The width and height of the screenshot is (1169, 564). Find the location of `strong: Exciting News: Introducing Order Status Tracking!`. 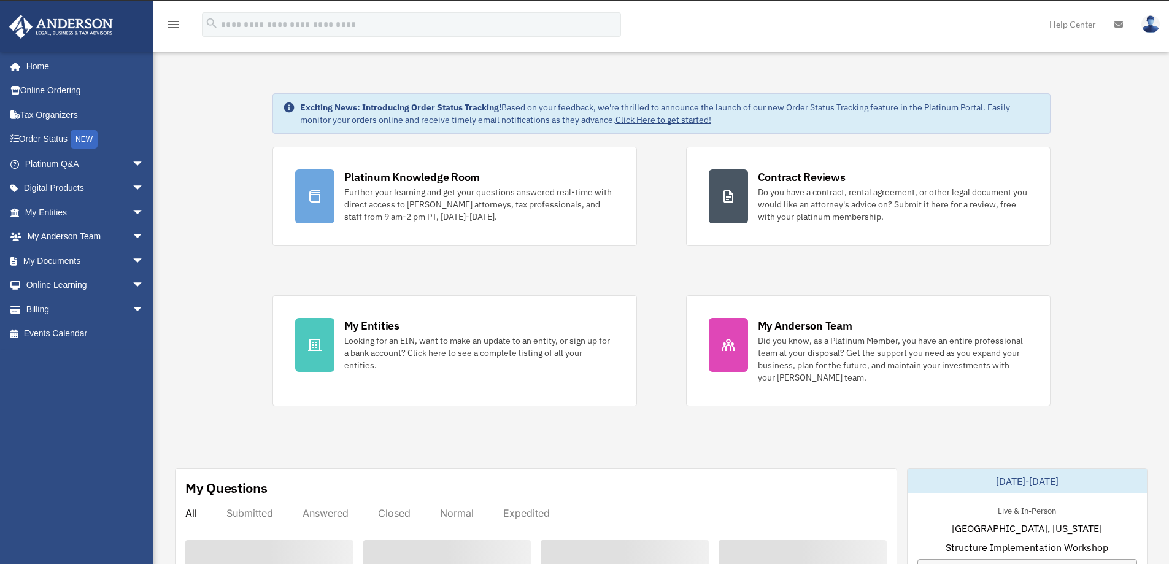

strong: Exciting News: Introducing Order Status Tracking! is located at coordinates (401, 107).